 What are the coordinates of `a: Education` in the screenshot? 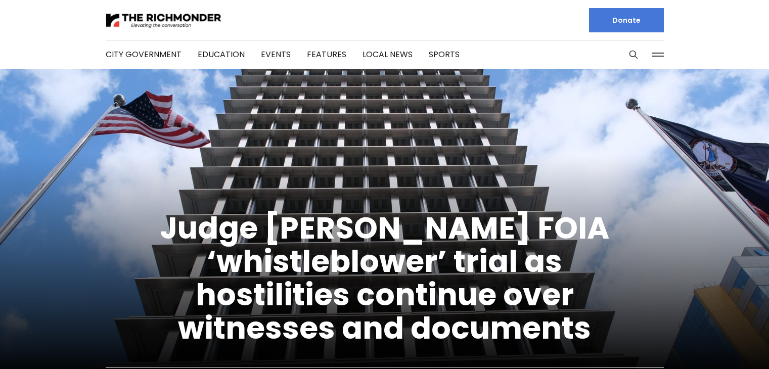 It's located at (221, 54).